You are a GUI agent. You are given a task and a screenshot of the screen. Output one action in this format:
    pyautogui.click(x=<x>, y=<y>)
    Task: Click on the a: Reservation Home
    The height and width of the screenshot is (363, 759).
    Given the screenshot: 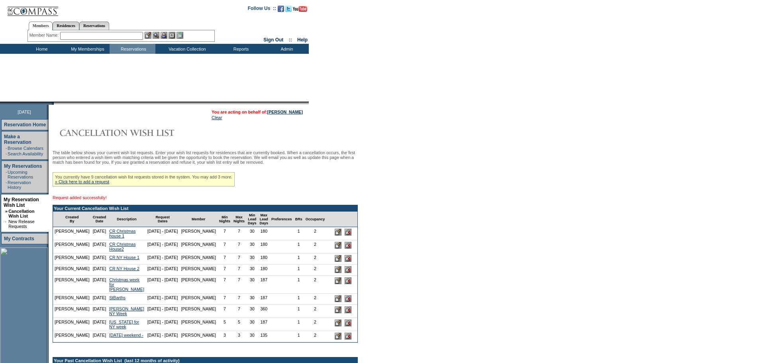 What is the action you would take?
    pyautogui.click(x=25, y=125)
    